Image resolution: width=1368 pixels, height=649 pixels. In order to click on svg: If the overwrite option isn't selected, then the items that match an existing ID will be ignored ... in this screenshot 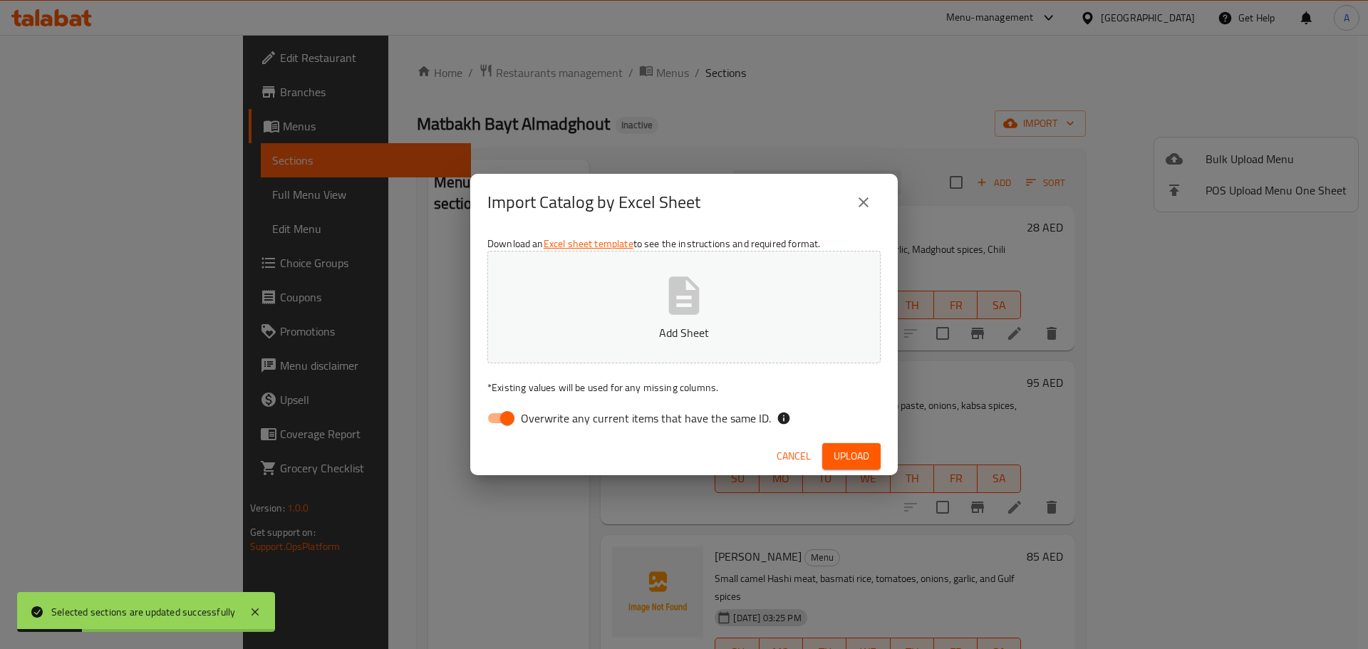, I will do `click(784, 418)`.